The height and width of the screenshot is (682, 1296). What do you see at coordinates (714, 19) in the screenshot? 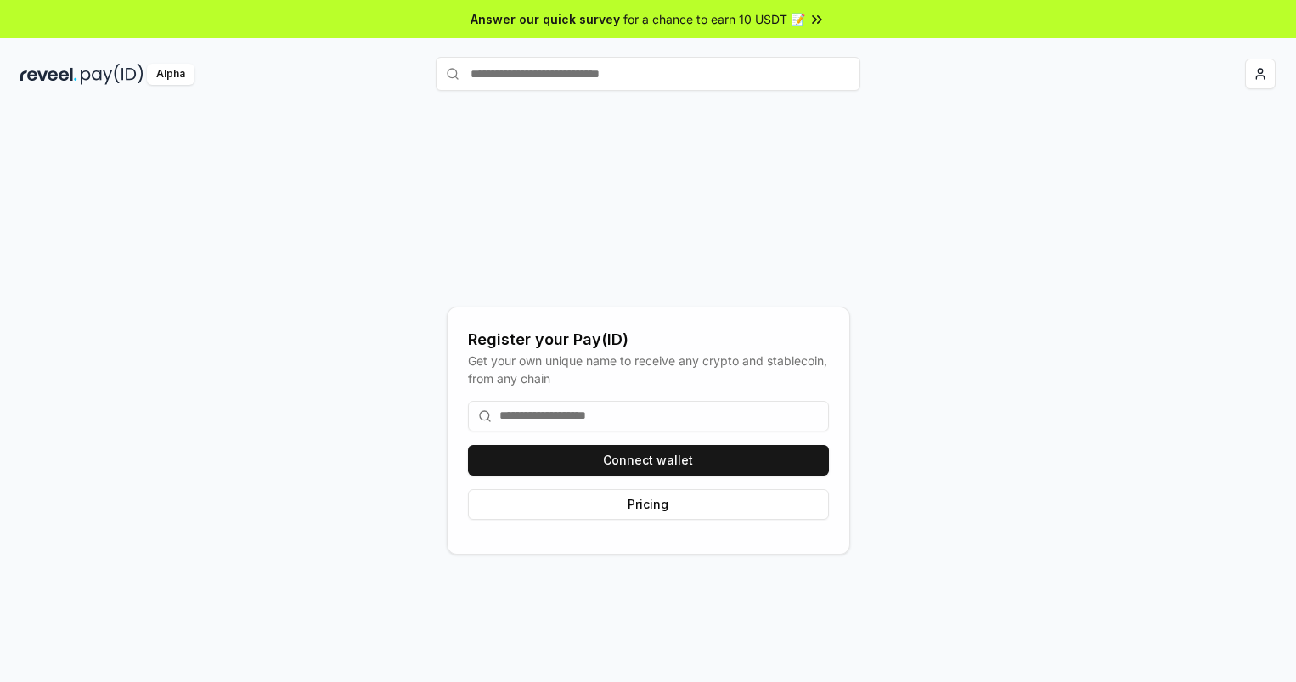
I see `span: for a chance to earn 10 USDT 📝` at bounding box center [714, 19].